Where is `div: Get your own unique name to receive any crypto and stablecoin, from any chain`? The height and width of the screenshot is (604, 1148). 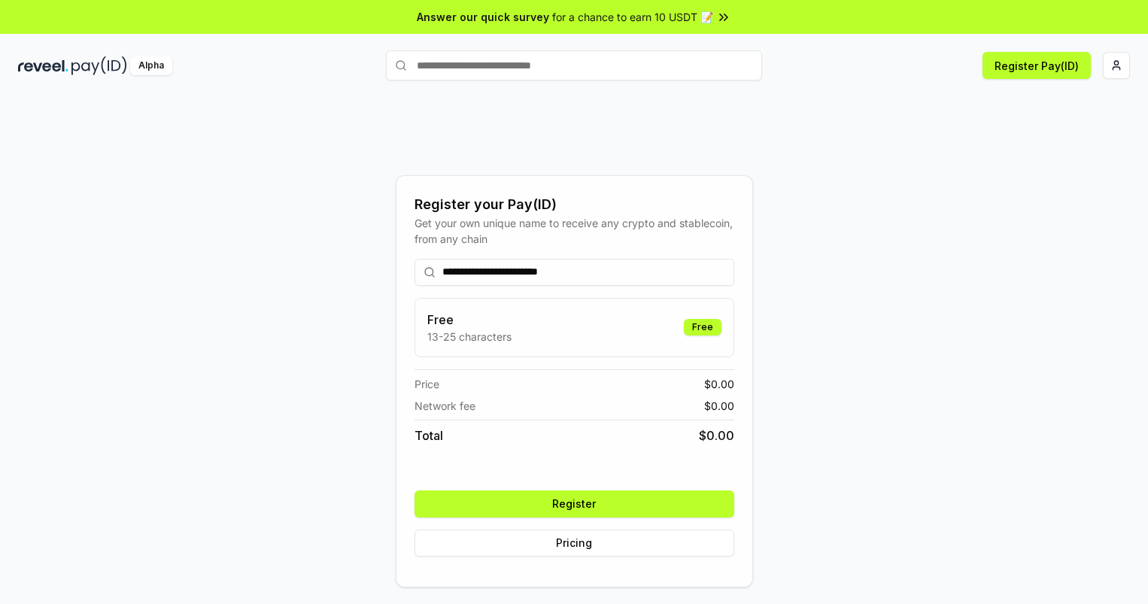 div: Get your own unique name to receive any crypto and stablecoin, from any chain is located at coordinates (574, 231).